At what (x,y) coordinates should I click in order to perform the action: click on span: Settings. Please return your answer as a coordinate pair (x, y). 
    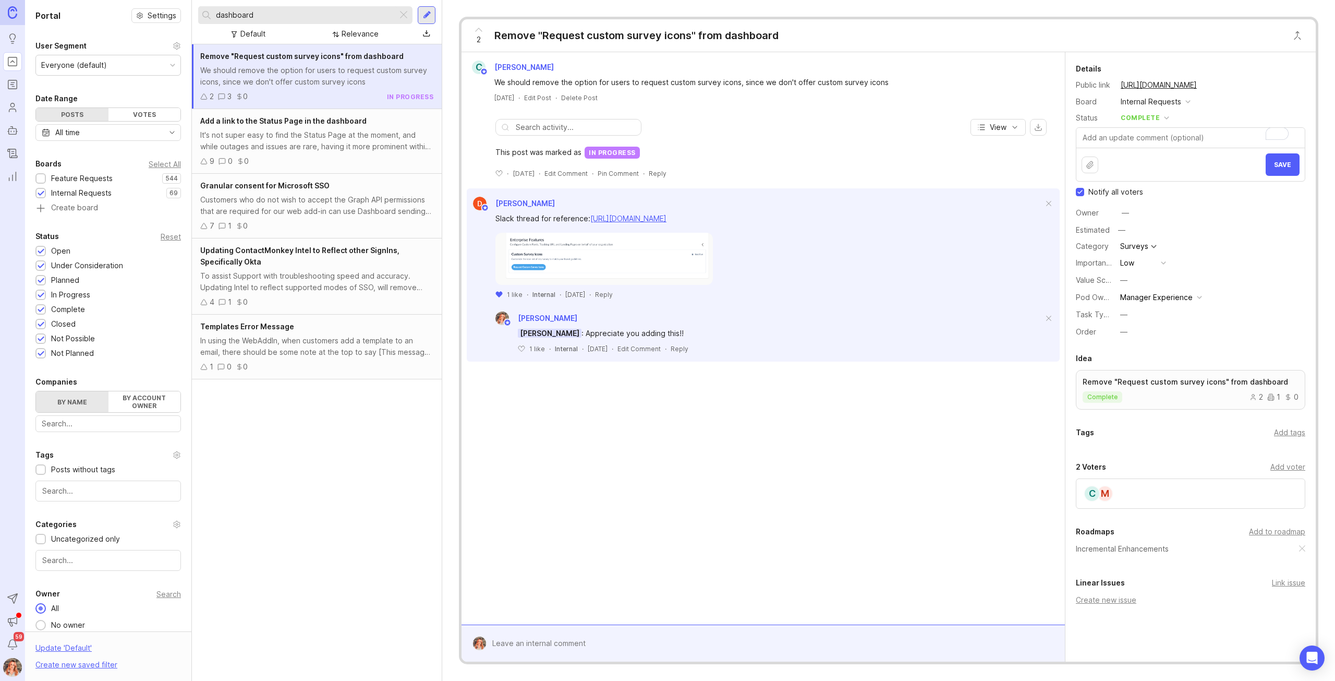
    Looking at the image, I should click on (162, 16).